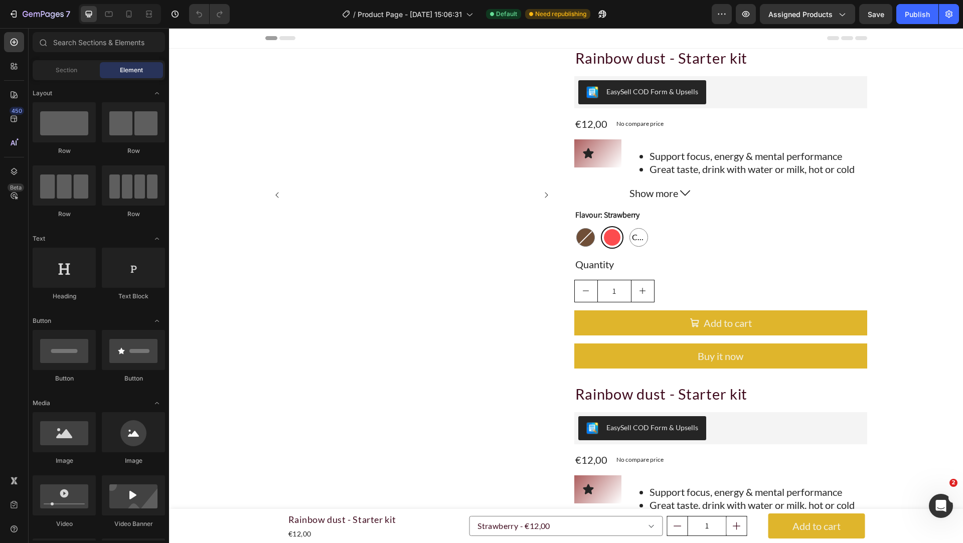  What do you see at coordinates (99, 42) in the screenshot?
I see `input: Search Sections & Elements` at bounding box center [99, 42].